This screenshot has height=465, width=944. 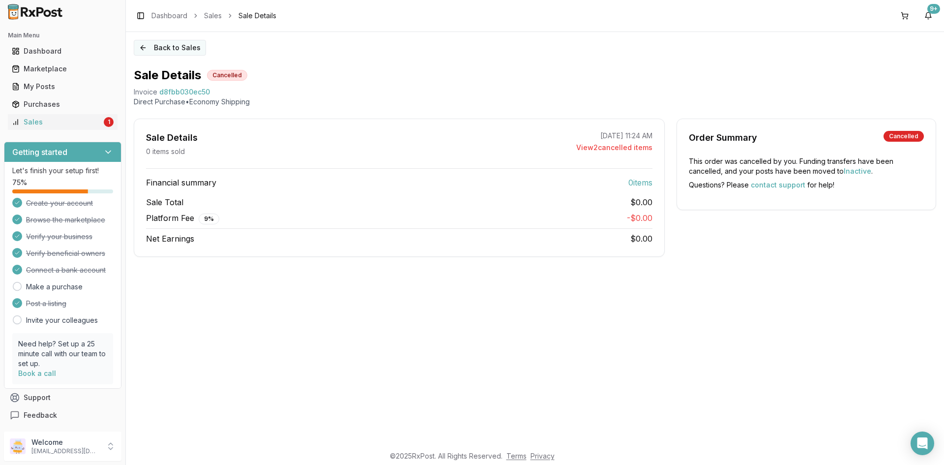 I want to click on img: RxPost Logo, so click(x=35, y=12).